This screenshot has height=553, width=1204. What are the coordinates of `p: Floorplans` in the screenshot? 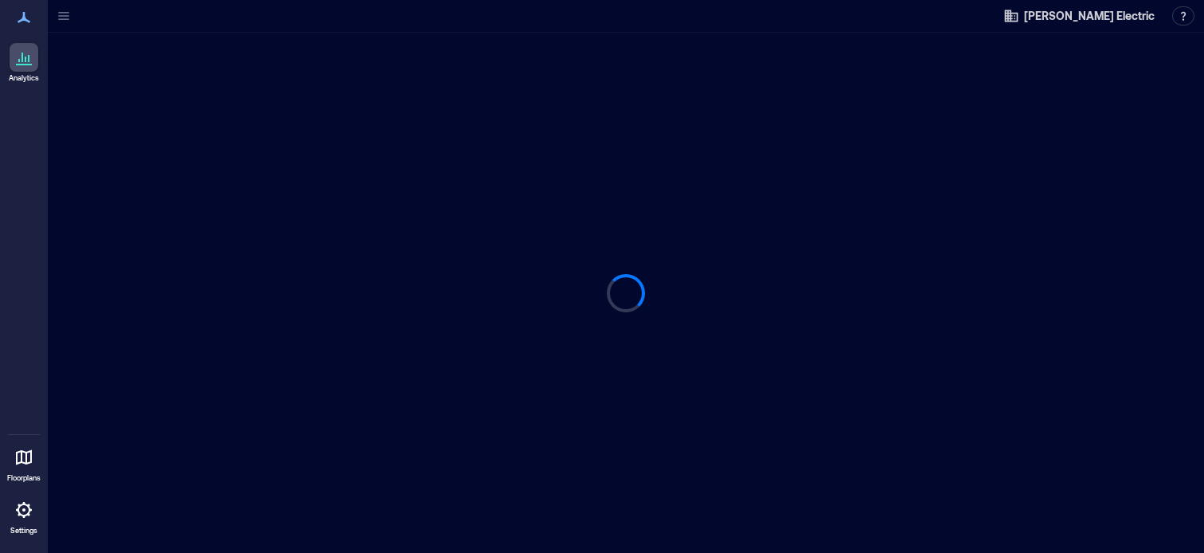 It's located at (24, 478).